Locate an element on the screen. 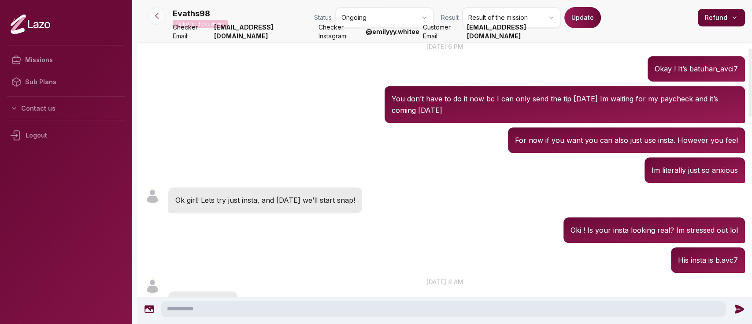 Image resolution: width=752 pixels, height=324 pixels. p: Failed for the customer is located at coordinates (200, 24).